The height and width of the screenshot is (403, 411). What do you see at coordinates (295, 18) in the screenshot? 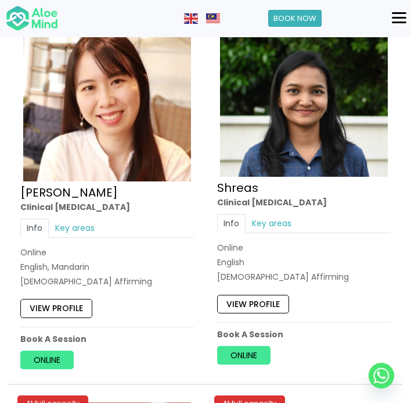
I see `span: Book Now` at bounding box center [295, 18].